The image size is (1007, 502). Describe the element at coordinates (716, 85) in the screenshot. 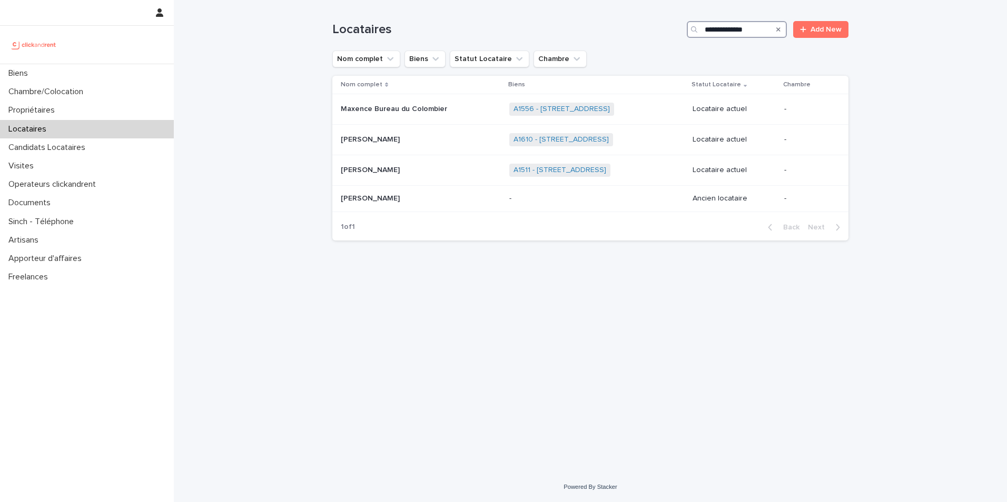

I see `p: Statut Locataire` at that location.